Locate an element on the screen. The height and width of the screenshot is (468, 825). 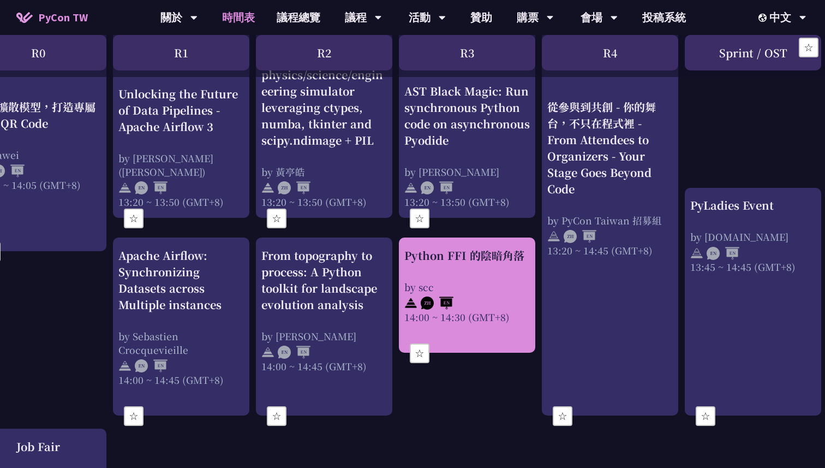
div: by PyCon Taiwan 招募組 is located at coordinates (610, 219).